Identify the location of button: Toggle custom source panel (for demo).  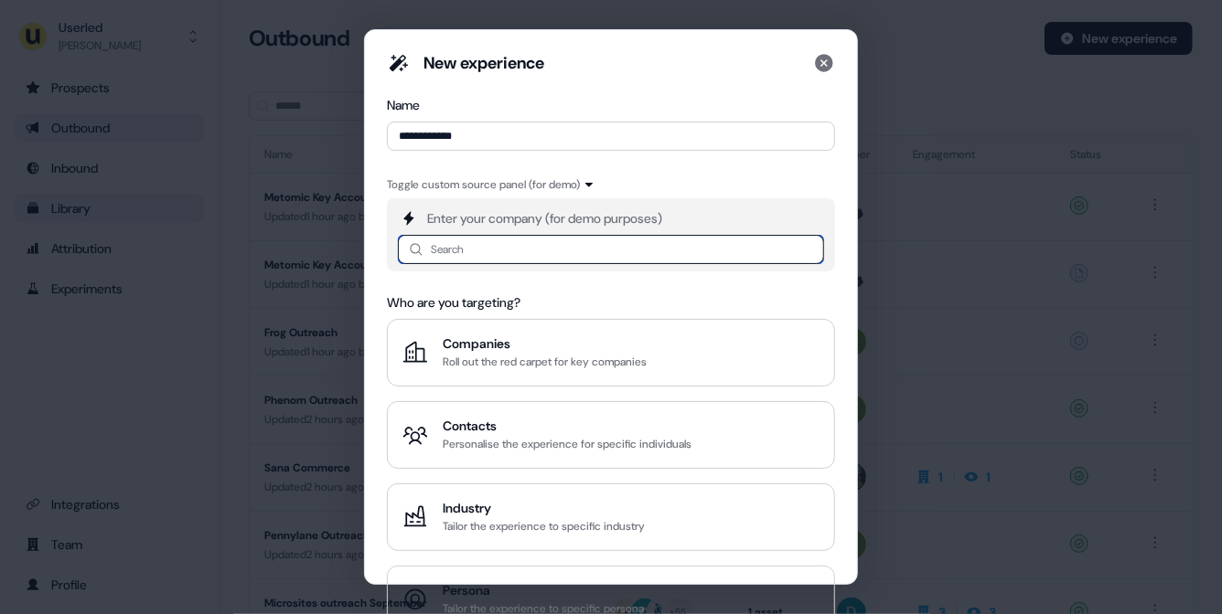
(490, 185).